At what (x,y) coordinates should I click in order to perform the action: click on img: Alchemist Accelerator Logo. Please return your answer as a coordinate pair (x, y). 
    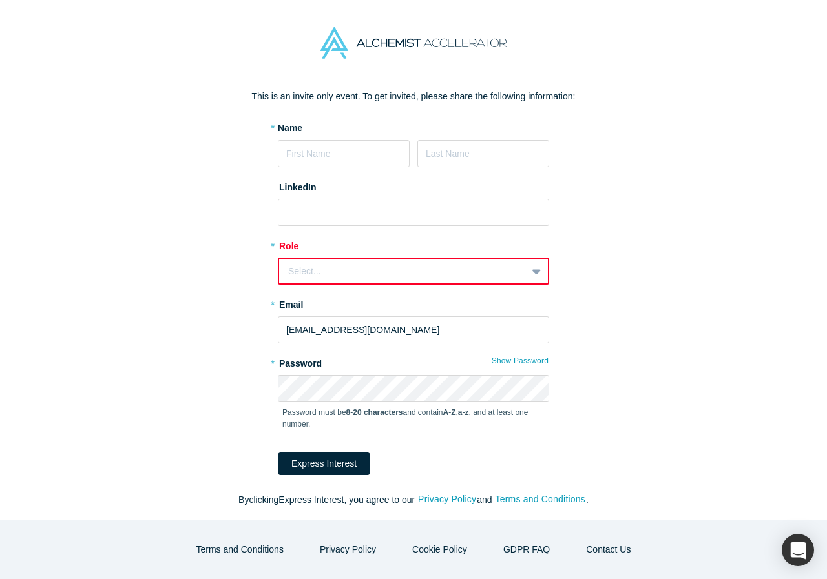
    Looking at the image, I should click on (413, 43).